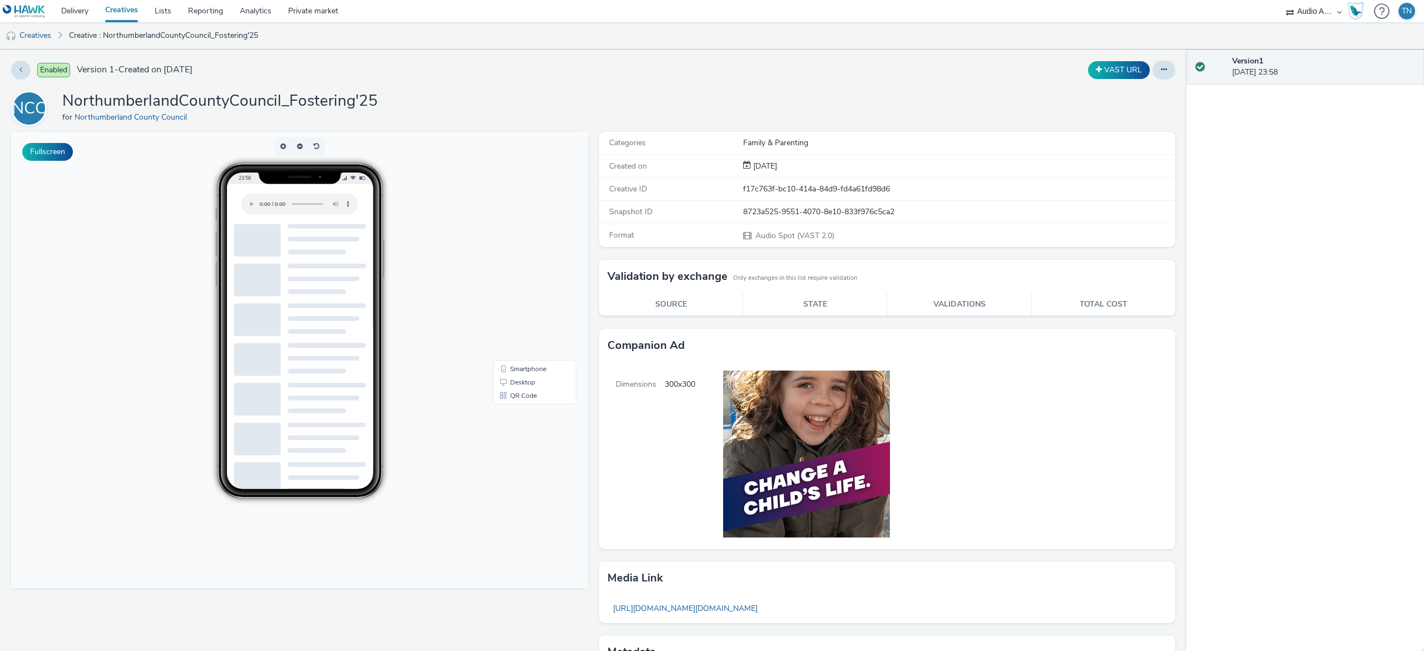 This screenshot has width=1424, height=651. I want to click on th: Source, so click(671, 304).